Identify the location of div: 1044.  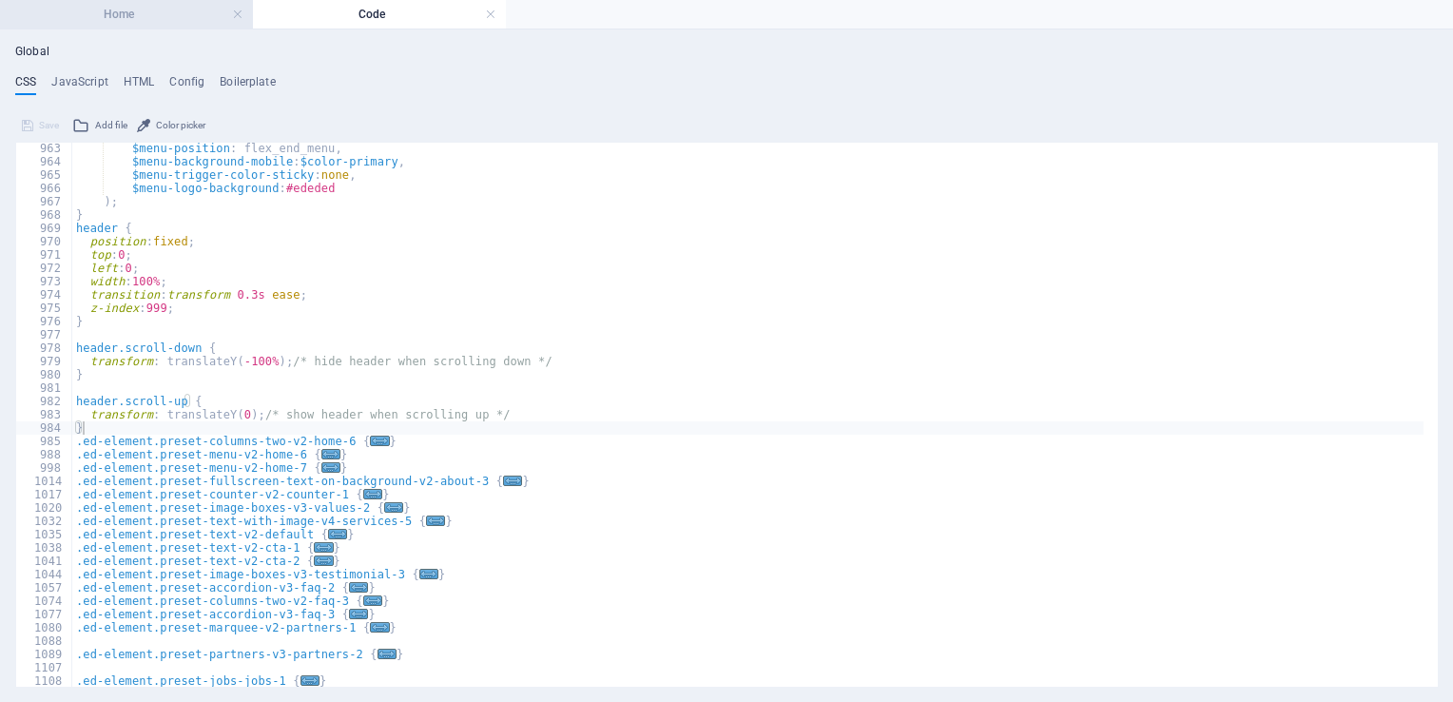
(45, 574).